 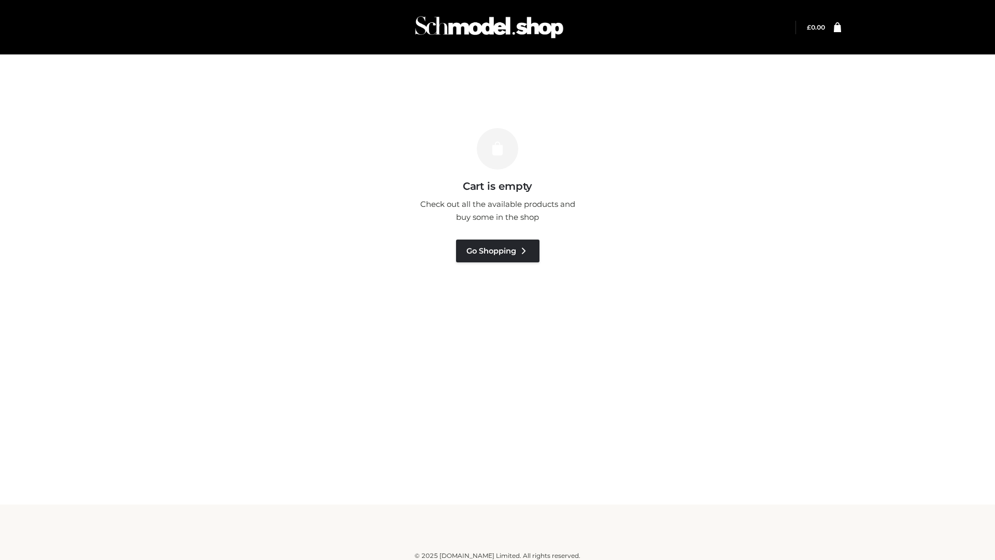 What do you see at coordinates (497, 251) in the screenshot?
I see `a: Go Shopping` at bounding box center [497, 251].